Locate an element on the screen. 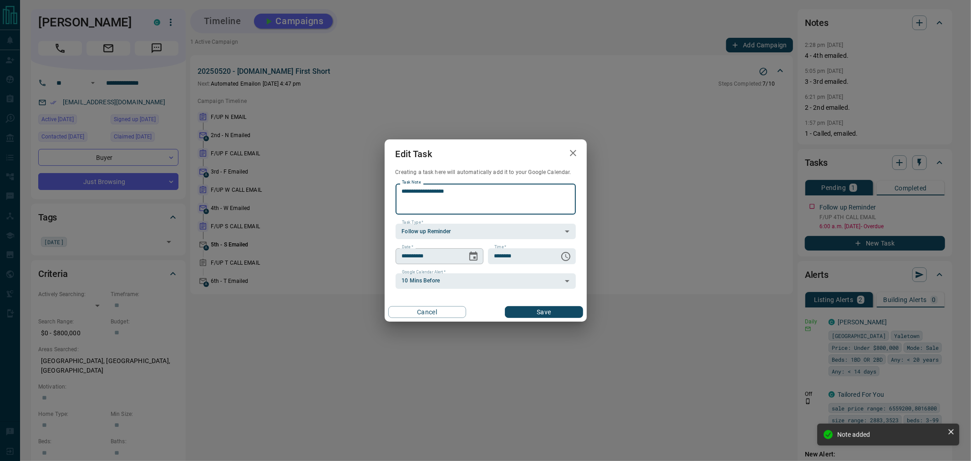 This screenshot has height=461, width=971. label: Time is located at coordinates (500, 247).